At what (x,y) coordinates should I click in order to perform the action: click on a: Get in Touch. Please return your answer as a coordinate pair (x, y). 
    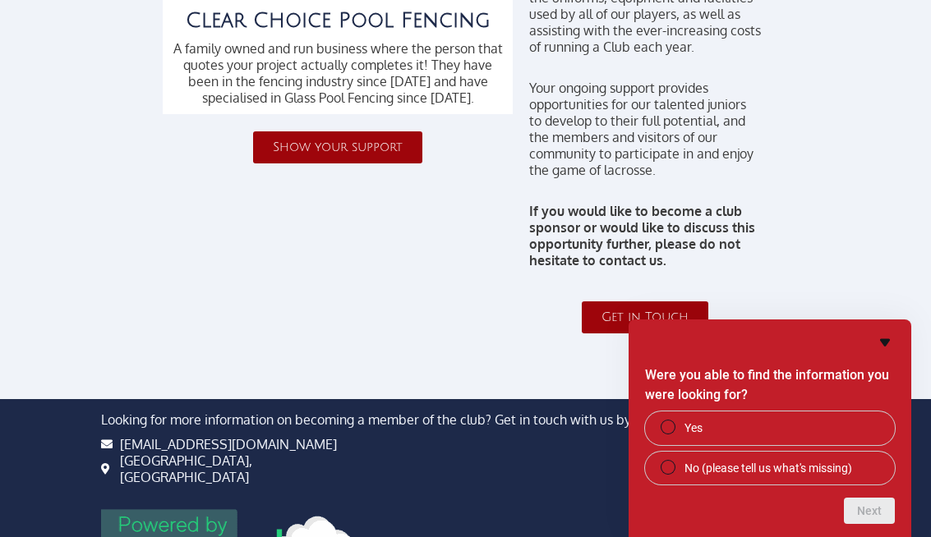
    Looking at the image, I should click on (645, 317).